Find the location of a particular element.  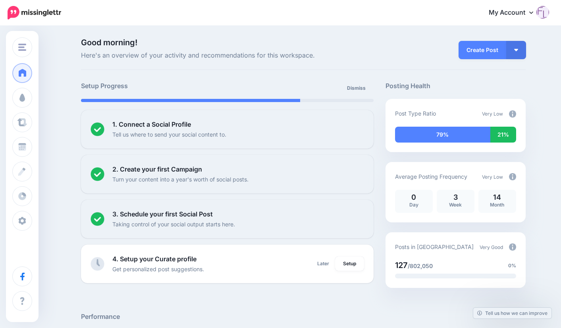

p: 14 is located at coordinates (497, 197).